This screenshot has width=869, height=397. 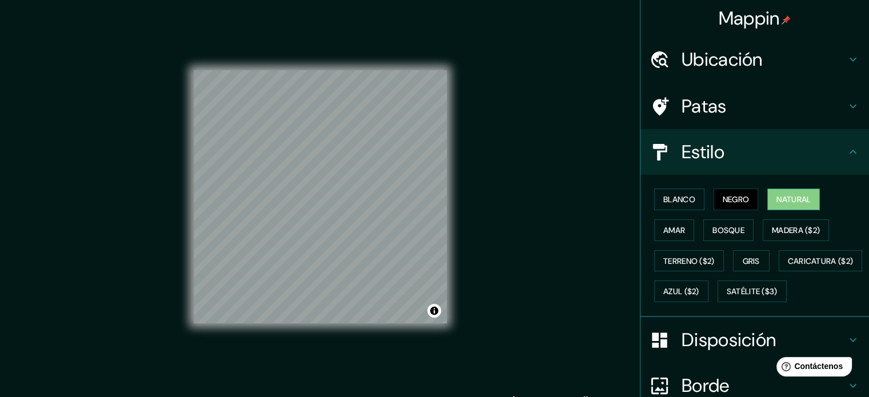 What do you see at coordinates (728, 230) in the screenshot?
I see `button: Bosque` at bounding box center [728, 230].